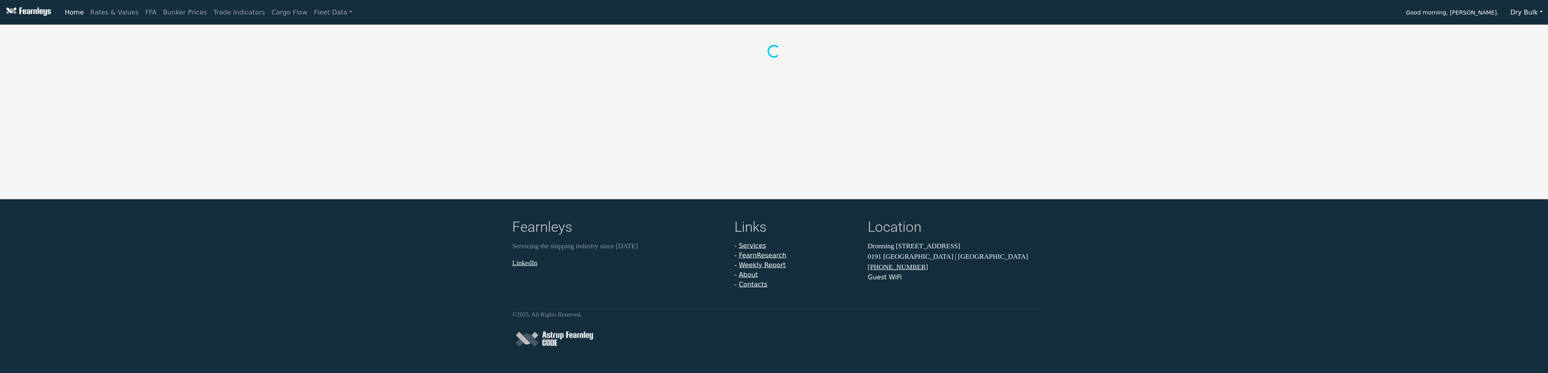 This screenshot has width=1548, height=373. Describe the element at coordinates (333, 13) in the screenshot. I see `a: Fleet Data` at that location.